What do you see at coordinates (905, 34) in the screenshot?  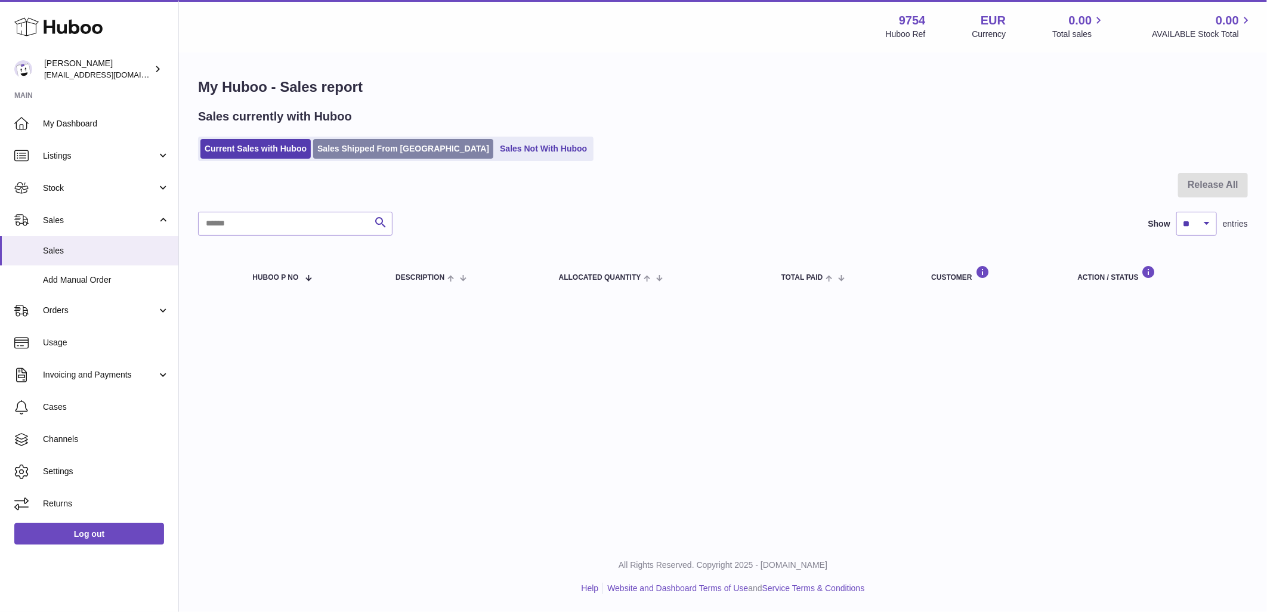 I see `div: Huboo Ref` at bounding box center [905, 34].